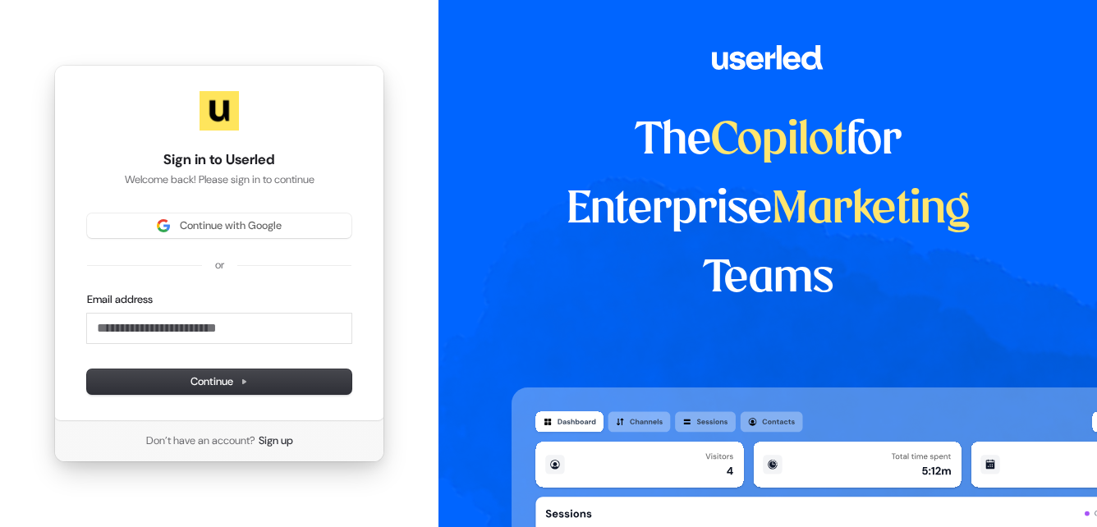 This screenshot has width=1097, height=527. Describe the element at coordinates (219, 180) in the screenshot. I see `p: Welcome back! Please sign in to continue` at that location.